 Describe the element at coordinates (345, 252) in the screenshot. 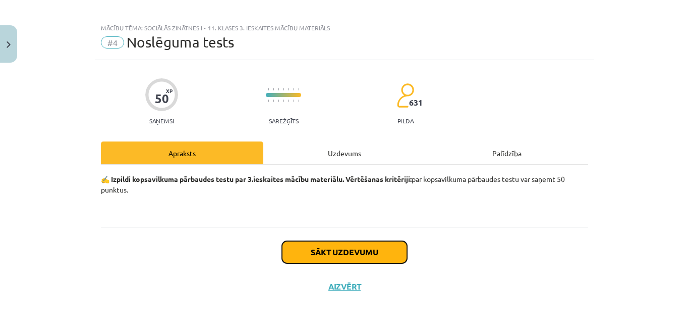

I see `button: Sākt uzdevumu` at that location.